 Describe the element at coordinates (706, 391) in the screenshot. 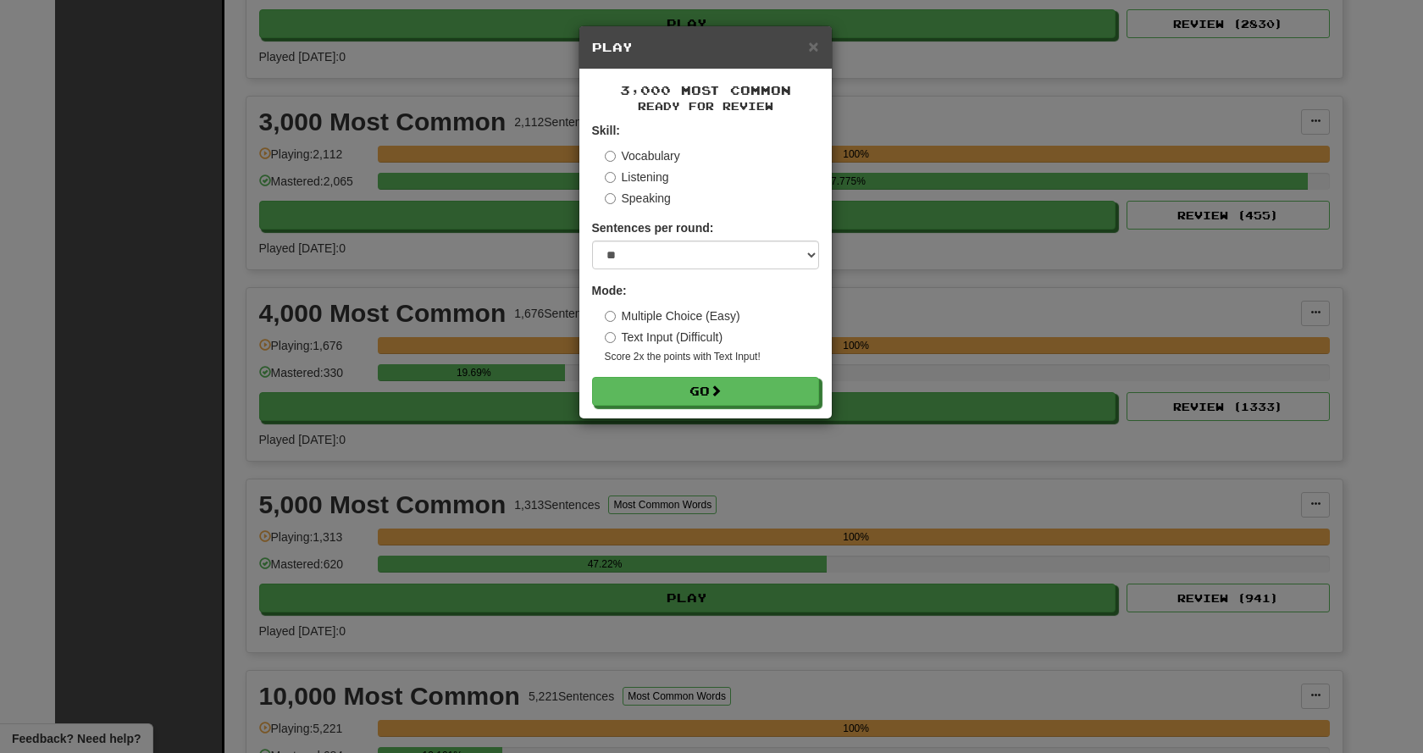

I see `button: Go` at that location.